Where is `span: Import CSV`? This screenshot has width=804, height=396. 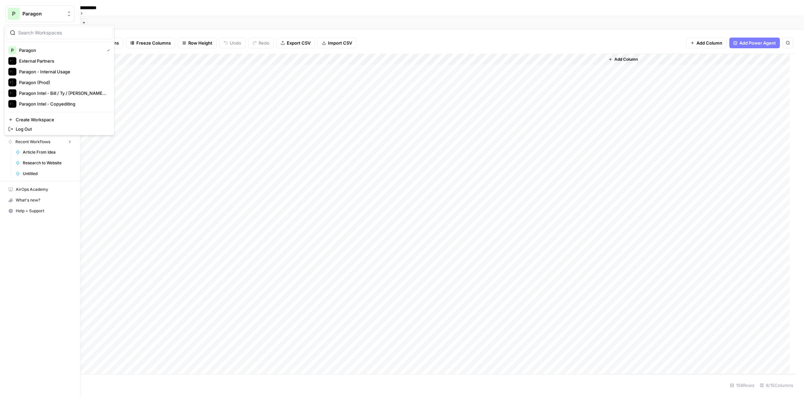
span: Import CSV is located at coordinates (340, 43).